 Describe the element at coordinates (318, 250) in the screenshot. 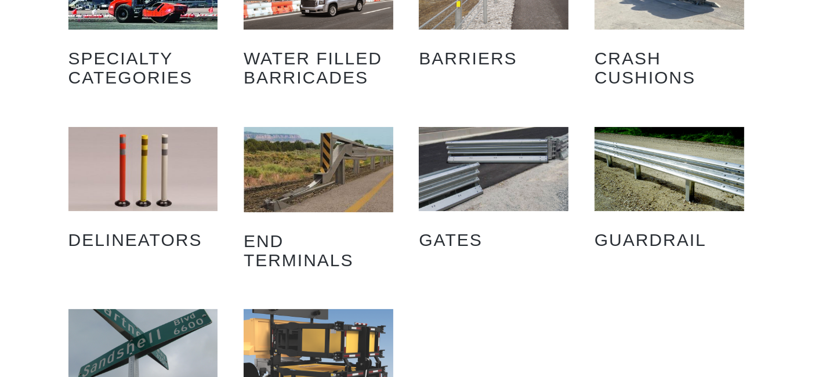

I see `h2: End Terminals` at that location.